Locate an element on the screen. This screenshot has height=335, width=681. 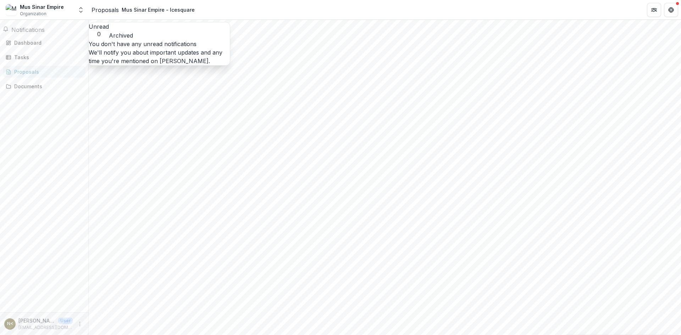
button: Archived is located at coordinates (121, 35).